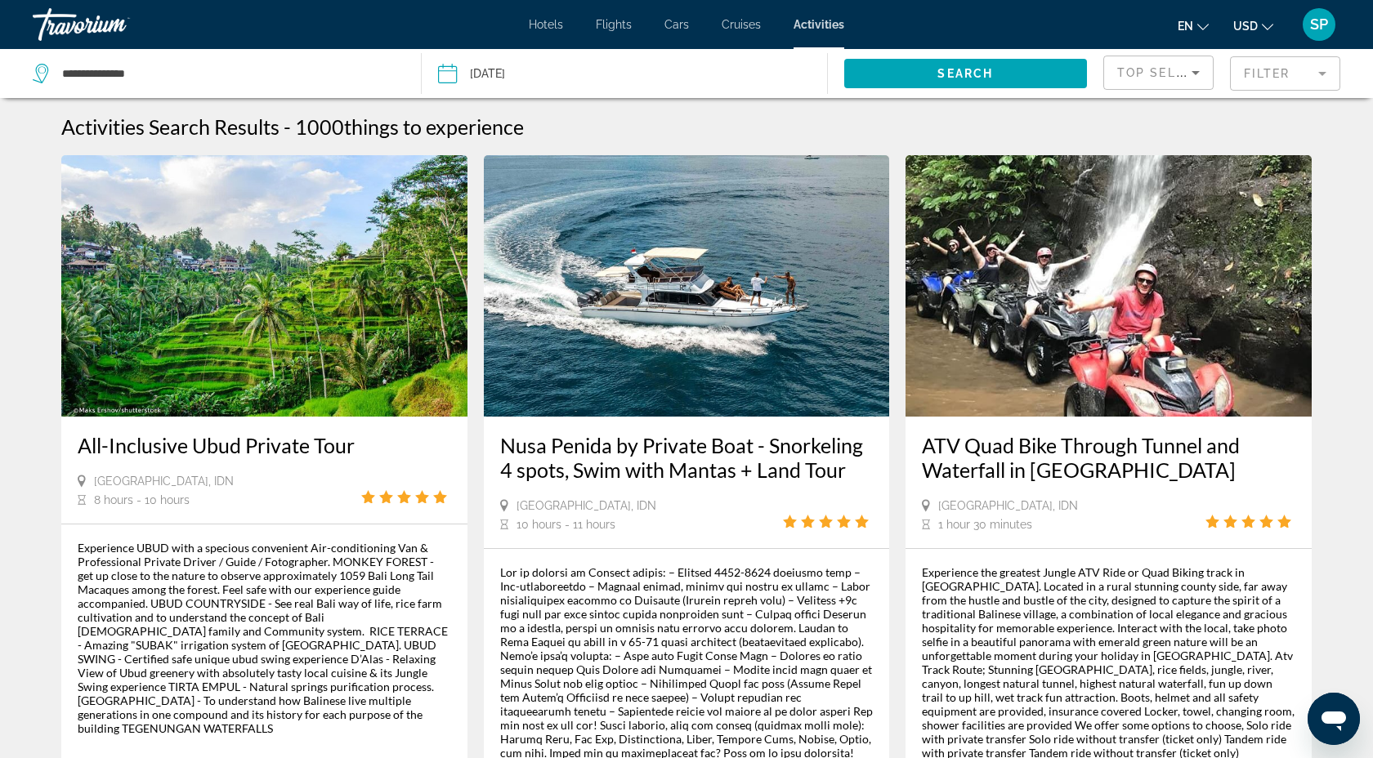  What do you see at coordinates (614, 25) in the screenshot?
I see `span: Flights` at bounding box center [614, 25].